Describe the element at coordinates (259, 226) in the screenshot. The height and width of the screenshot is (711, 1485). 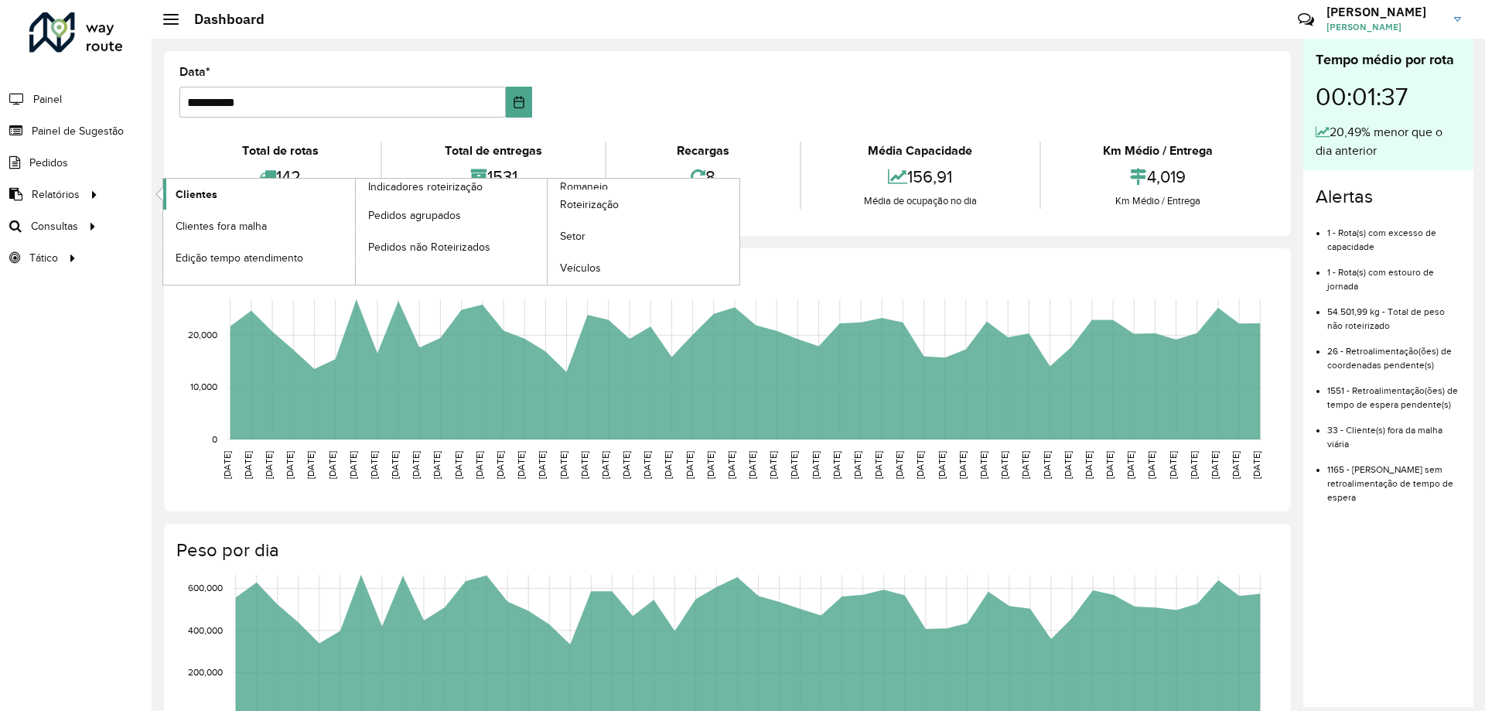
I see `a: Clientes fora malha` at that location.